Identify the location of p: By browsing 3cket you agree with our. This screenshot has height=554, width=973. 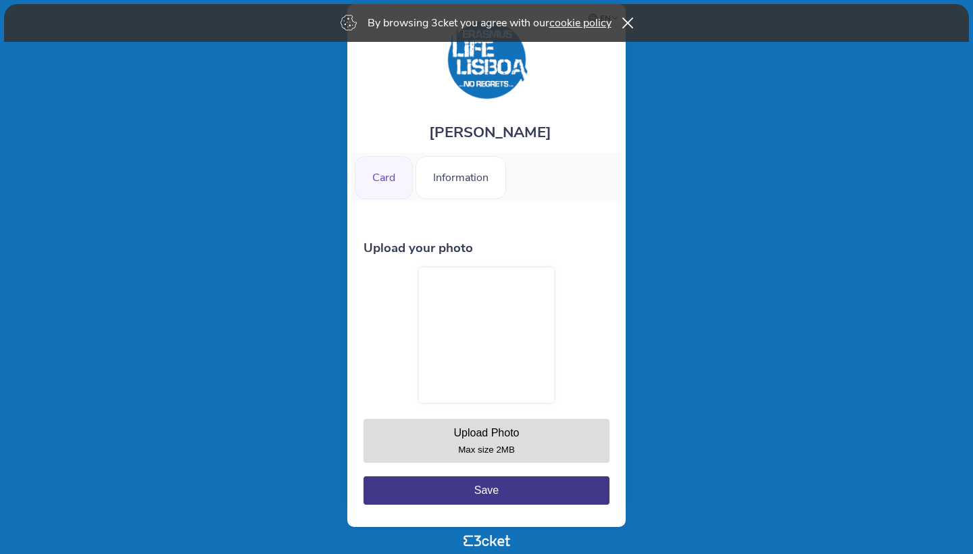
(489, 23).